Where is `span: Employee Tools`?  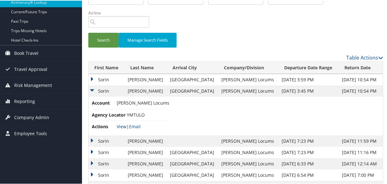
span: Employee Tools is located at coordinates (31, 133).